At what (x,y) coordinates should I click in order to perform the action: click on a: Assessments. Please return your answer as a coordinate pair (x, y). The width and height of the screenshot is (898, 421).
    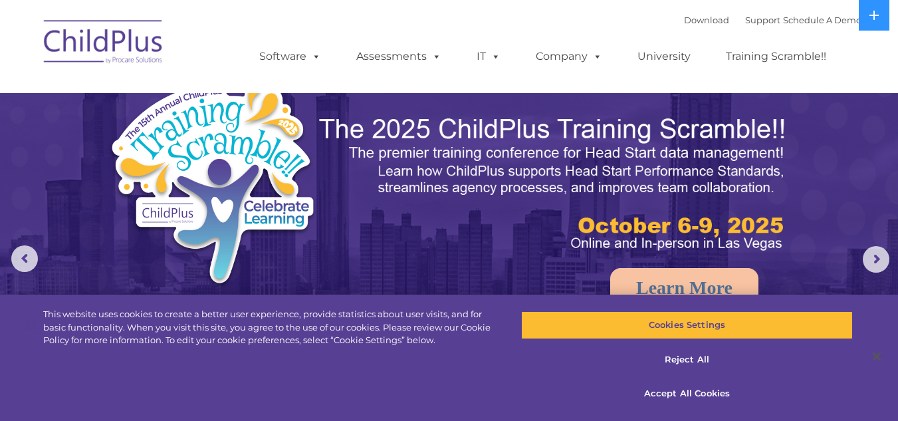
    Looking at the image, I should click on (399, 56).